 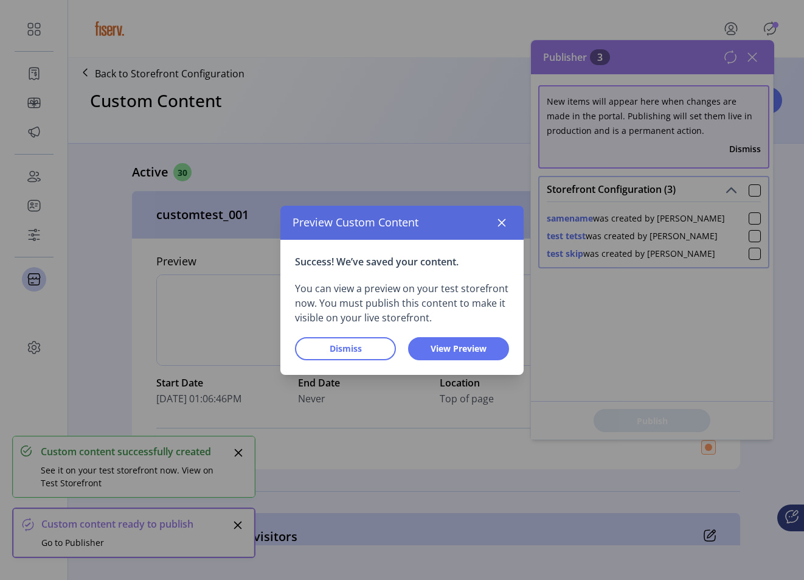 I want to click on p: You can view a preview on your test storefront now. You must publish this content to make it visi..., so click(x=402, y=303).